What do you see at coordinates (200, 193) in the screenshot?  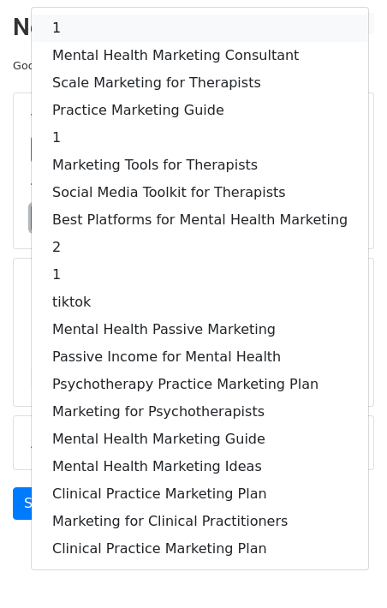 I see `a: Social Media Toolkit for Therapists` at bounding box center [200, 193].